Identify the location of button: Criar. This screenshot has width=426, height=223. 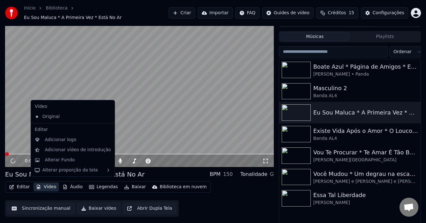
(182, 13).